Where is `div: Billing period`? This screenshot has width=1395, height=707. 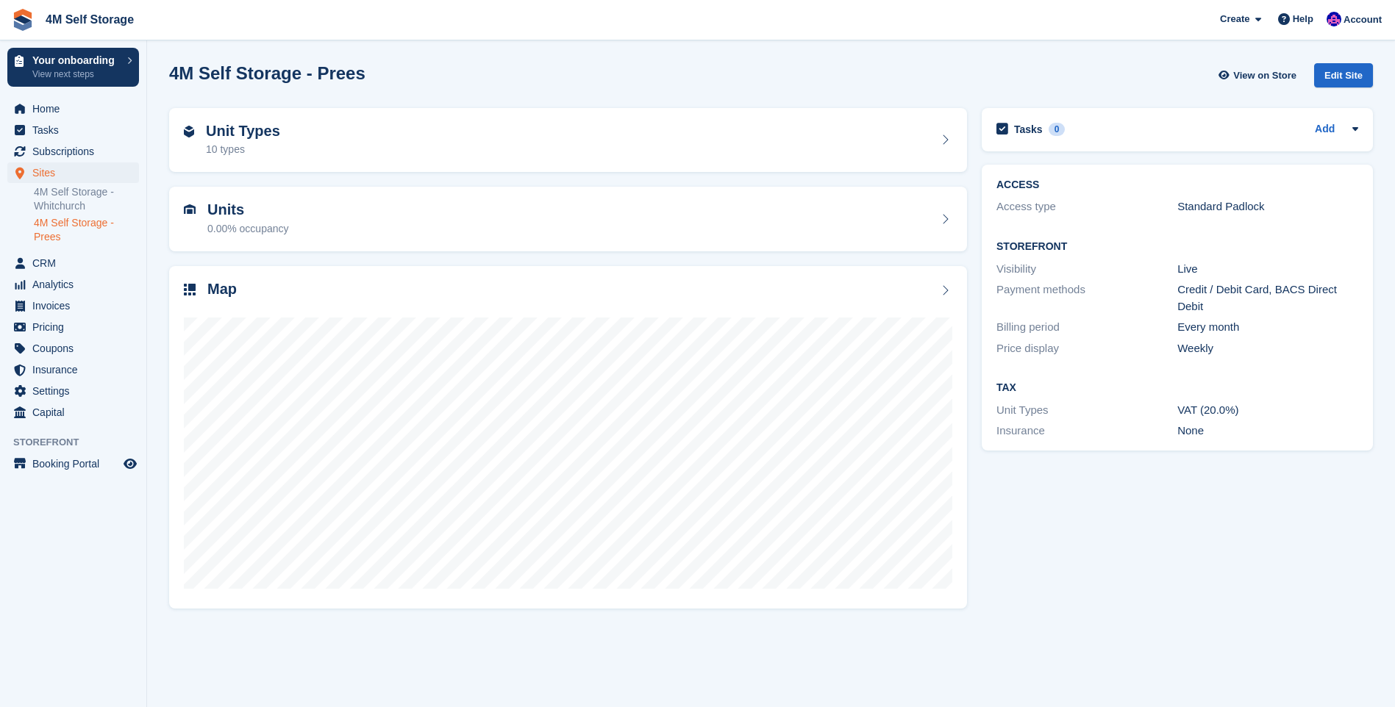
div: Billing period is located at coordinates (1087, 327).